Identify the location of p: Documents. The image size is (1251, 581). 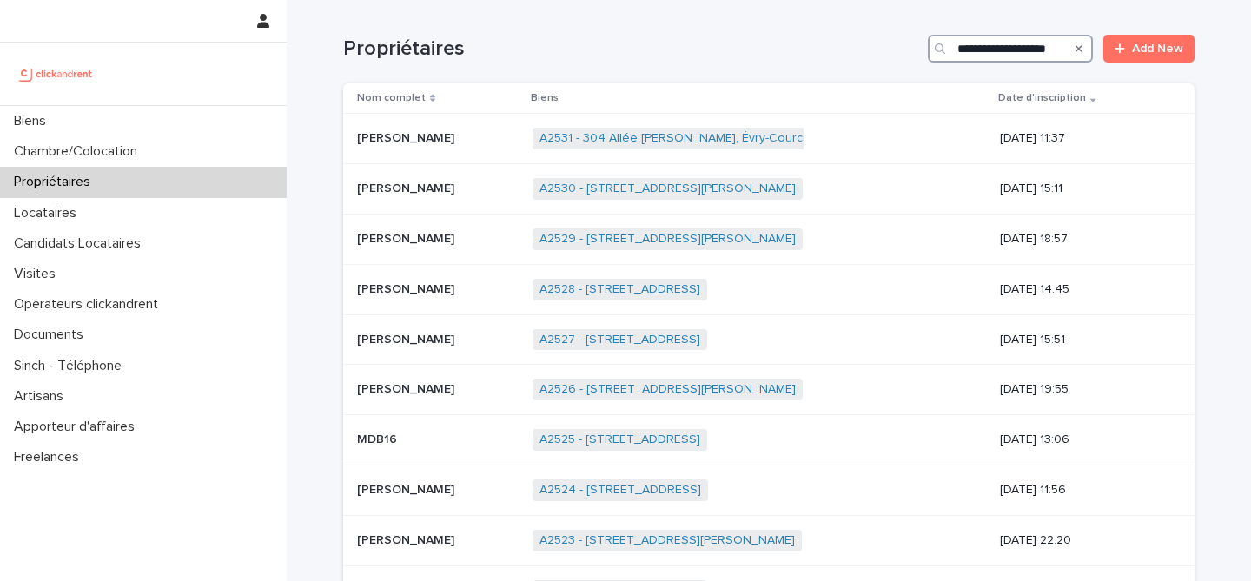
(52, 335).